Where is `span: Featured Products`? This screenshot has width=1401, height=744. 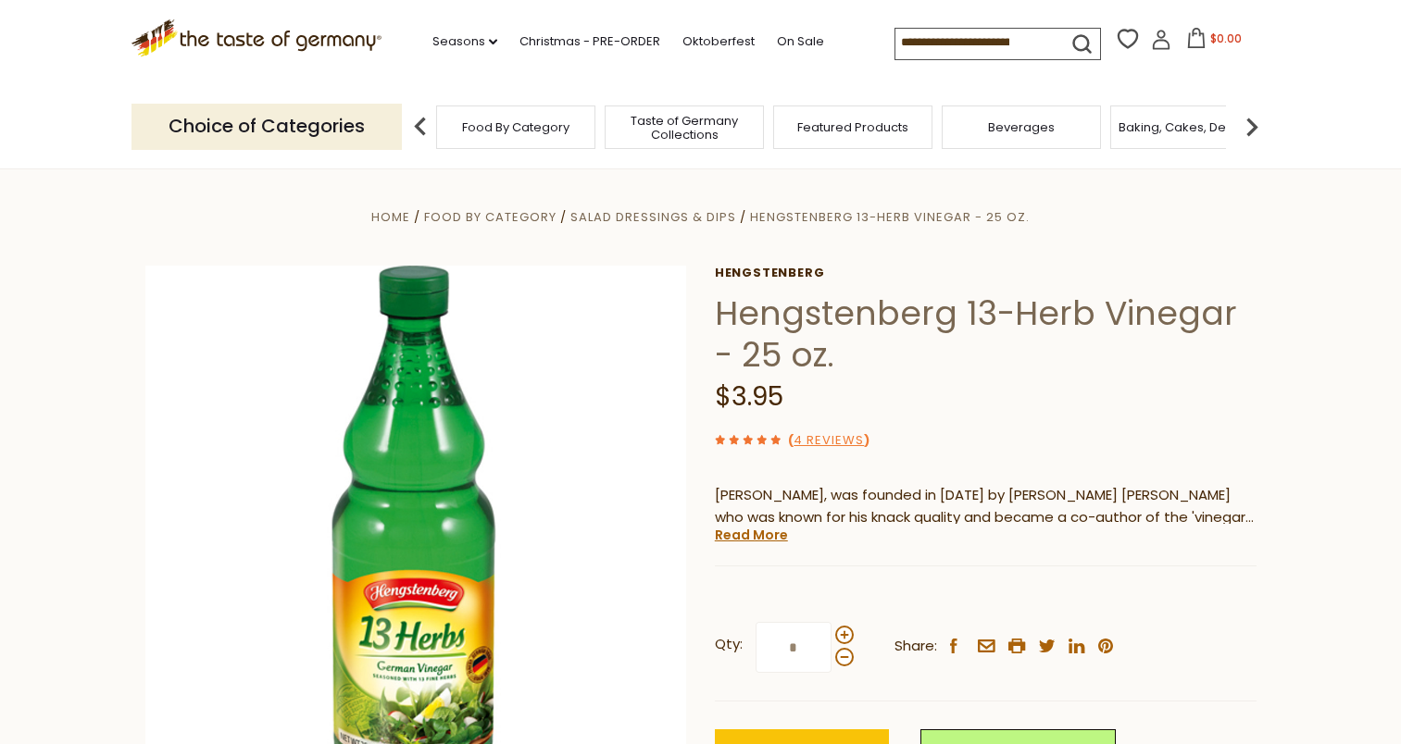 span: Featured Products is located at coordinates (853, 127).